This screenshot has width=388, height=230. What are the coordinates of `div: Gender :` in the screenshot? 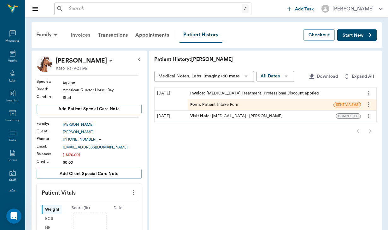 It's located at (50, 97).